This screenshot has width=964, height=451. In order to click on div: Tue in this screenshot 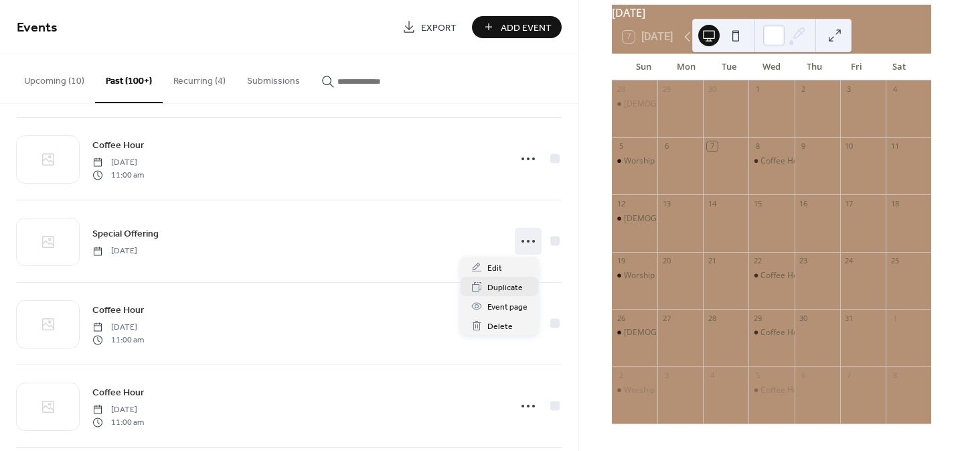, I will do `click(729, 67)`.